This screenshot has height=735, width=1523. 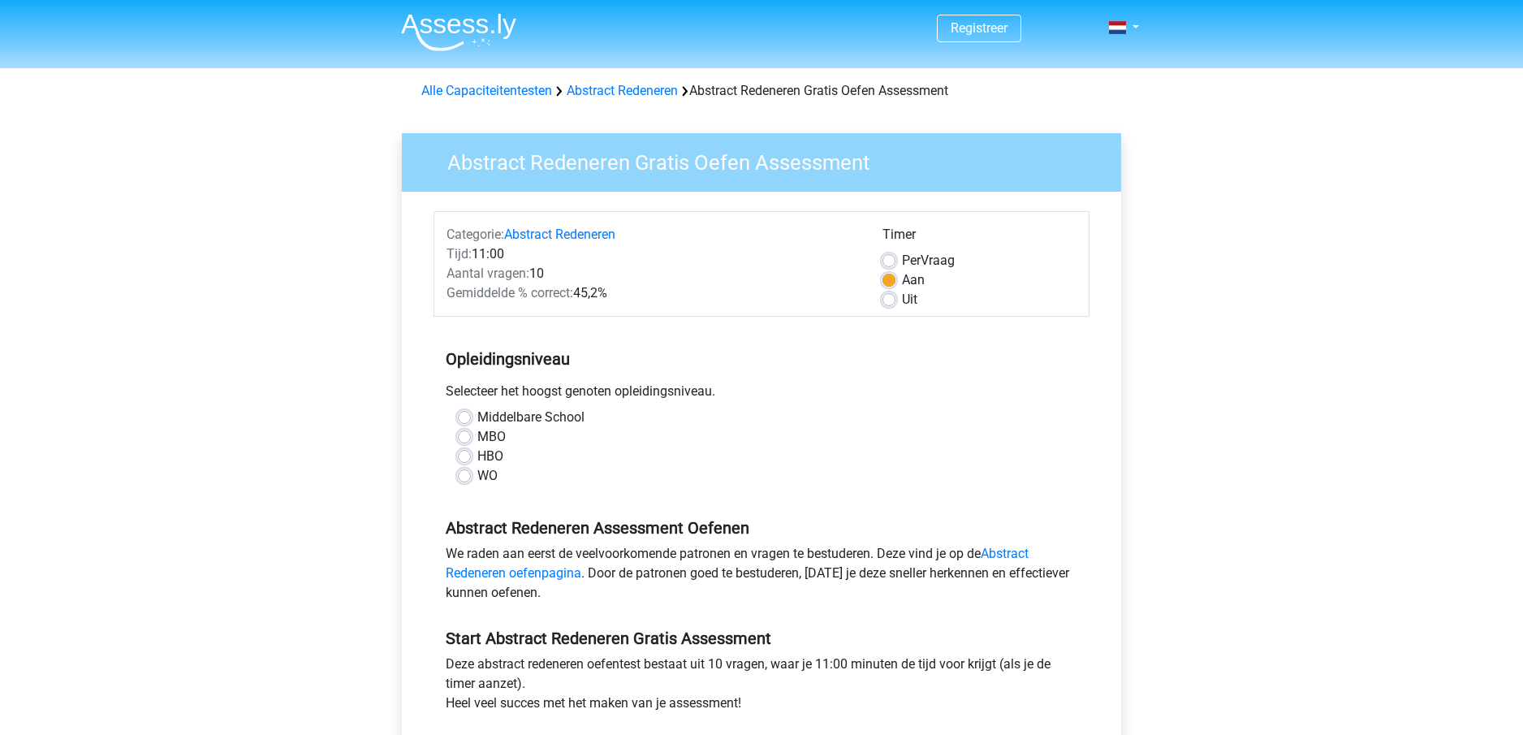 I want to click on label: Middelbare School, so click(x=531, y=417).